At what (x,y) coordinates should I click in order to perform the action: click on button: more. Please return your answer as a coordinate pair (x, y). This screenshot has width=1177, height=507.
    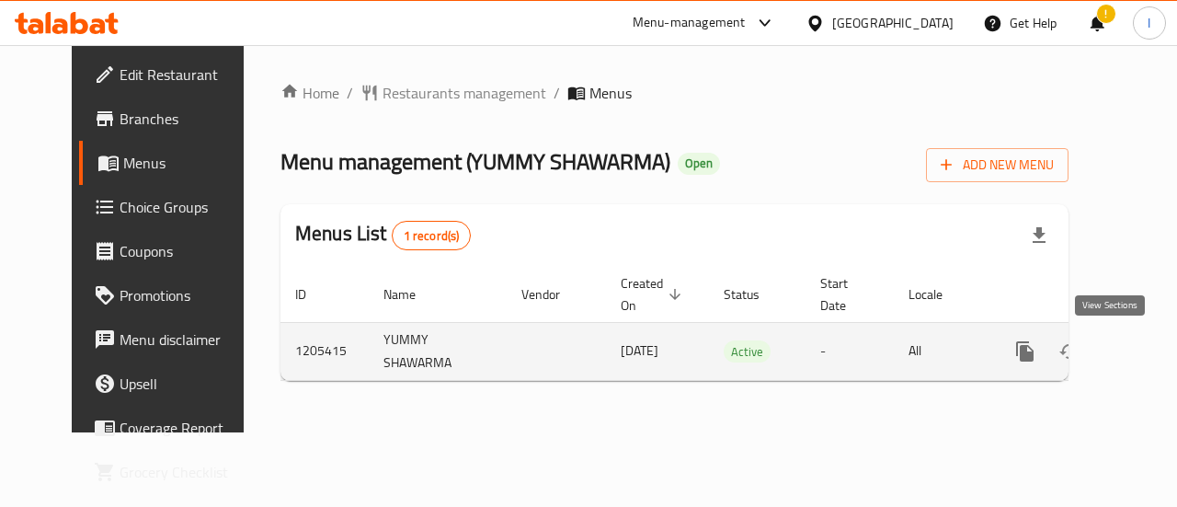
    Looking at the image, I should click on (1025, 351).